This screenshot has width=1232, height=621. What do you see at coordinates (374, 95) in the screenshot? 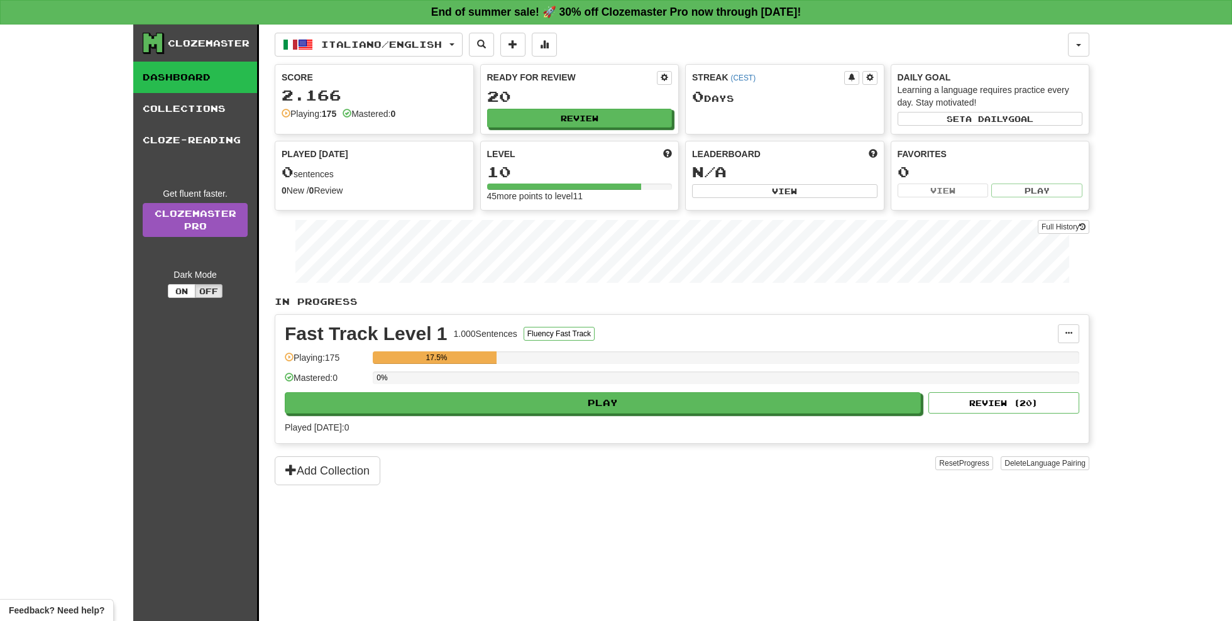
I see `div: 2.166` at bounding box center [374, 95].